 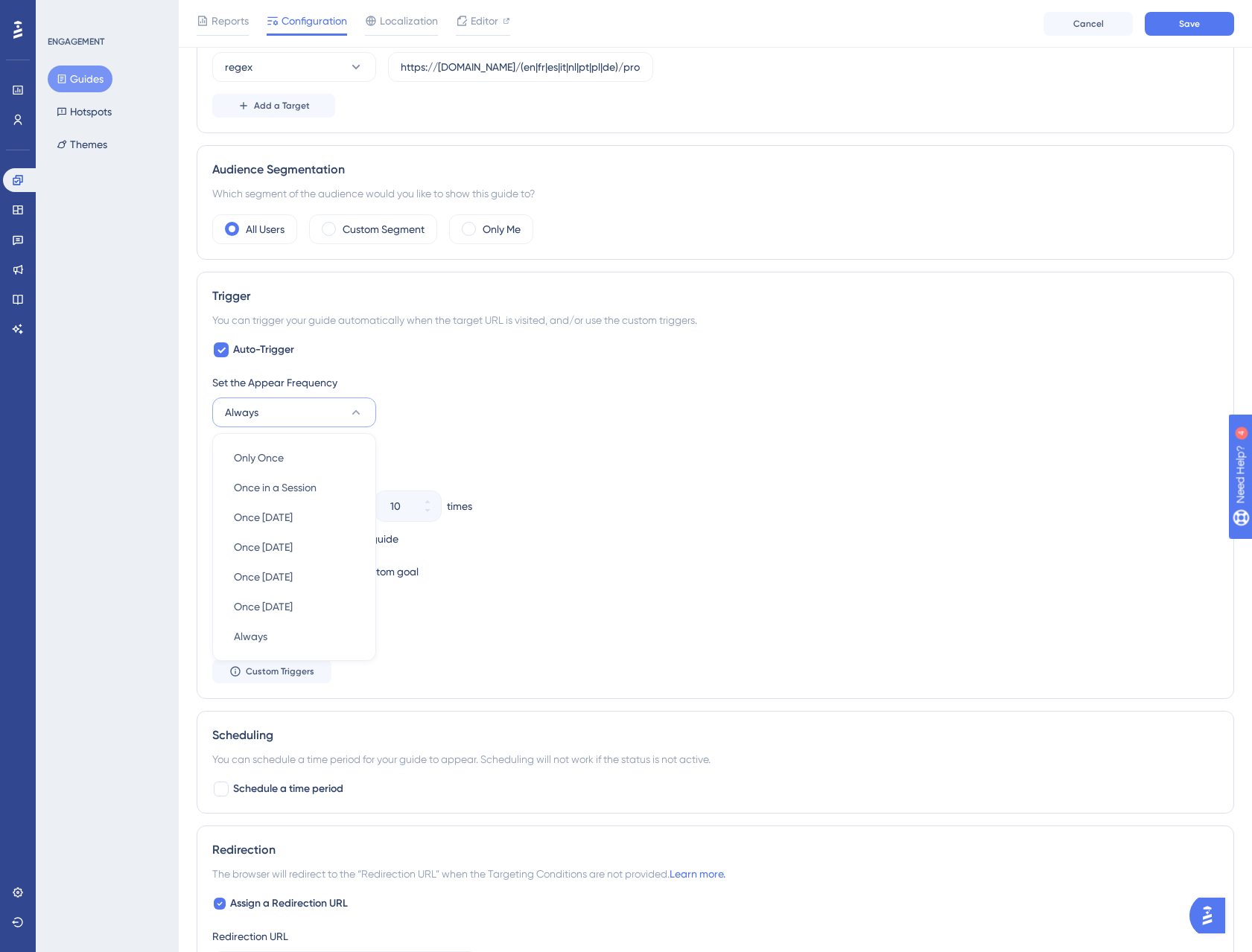 What do you see at coordinates (1189, 24) in the screenshot?
I see `button: Save` at bounding box center [1189, 24].